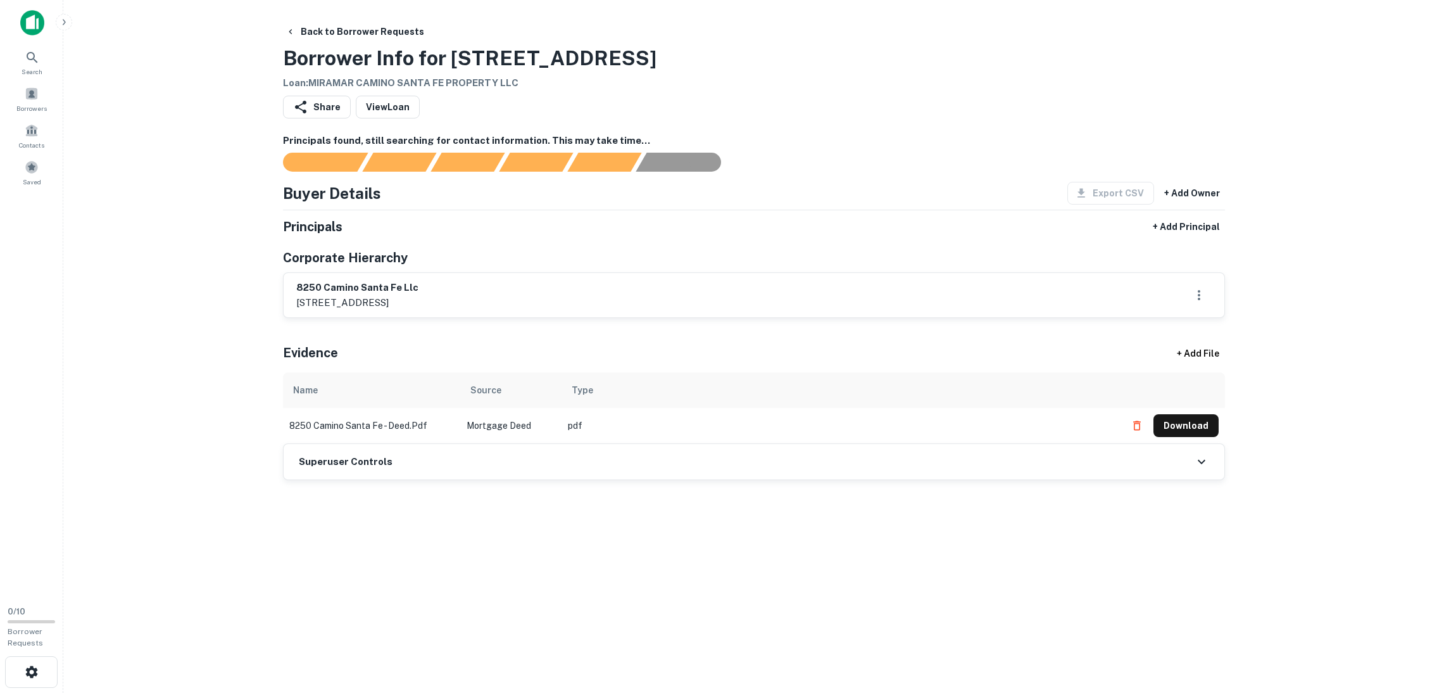  Describe the element at coordinates (470, 83) in the screenshot. I see `h6: Loan : MIRAMAR CAMINO SANTA FE PROPERTY LLC` at that location.